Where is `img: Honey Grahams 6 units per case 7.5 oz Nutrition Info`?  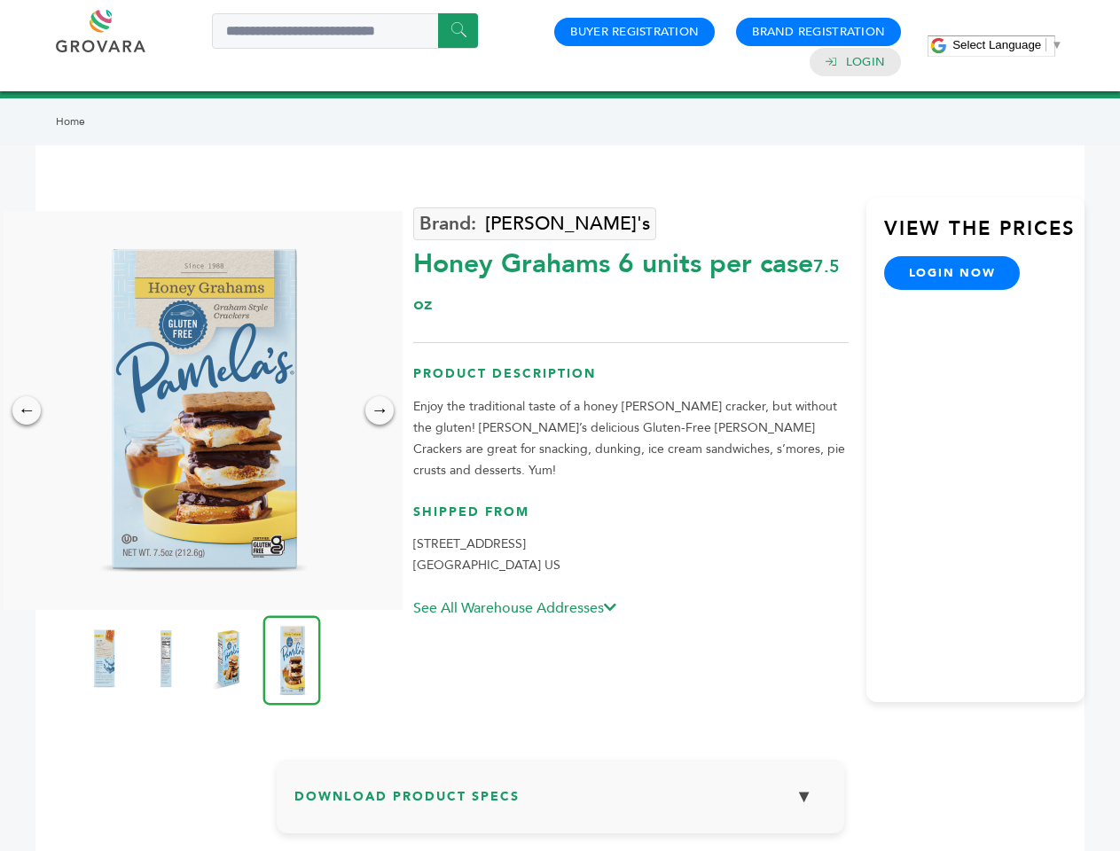 img: Honey Grahams 6 units per case 7.5 oz Nutrition Info is located at coordinates (166, 659).